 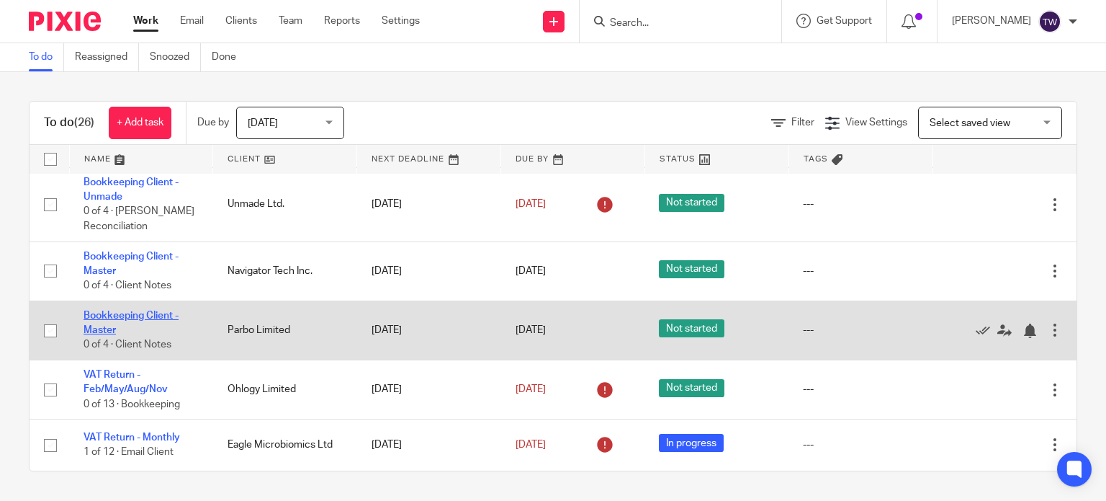 I want to click on a: Done, so click(x=229, y=57).